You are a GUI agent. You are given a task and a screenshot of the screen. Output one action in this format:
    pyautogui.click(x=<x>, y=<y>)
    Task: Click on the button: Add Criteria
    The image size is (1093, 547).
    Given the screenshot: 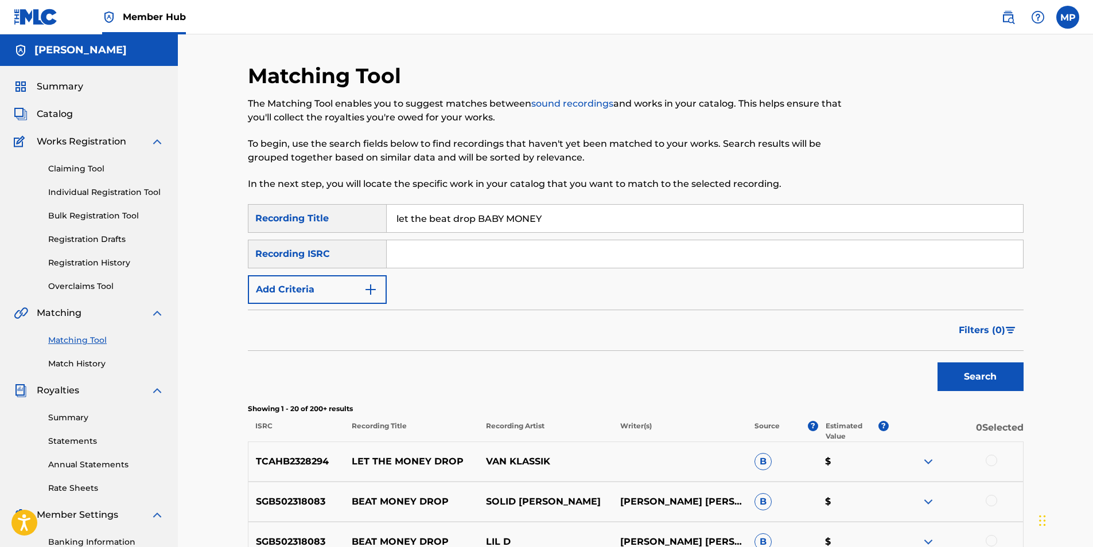 What is the action you would take?
    pyautogui.click(x=317, y=290)
    